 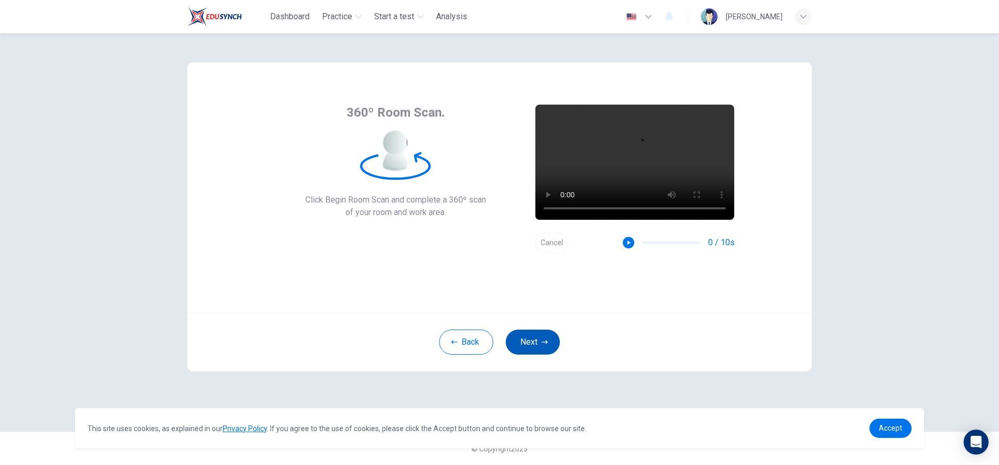 What do you see at coordinates (290, 17) in the screenshot?
I see `span: Dashboard` at bounding box center [290, 17].